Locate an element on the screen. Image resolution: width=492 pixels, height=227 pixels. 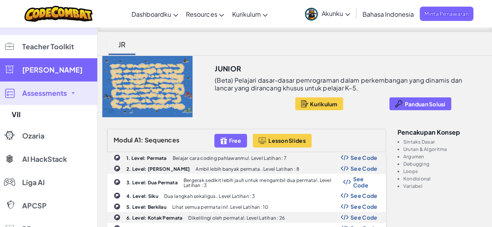
a: Minta Penawaran is located at coordinates (446, 14).